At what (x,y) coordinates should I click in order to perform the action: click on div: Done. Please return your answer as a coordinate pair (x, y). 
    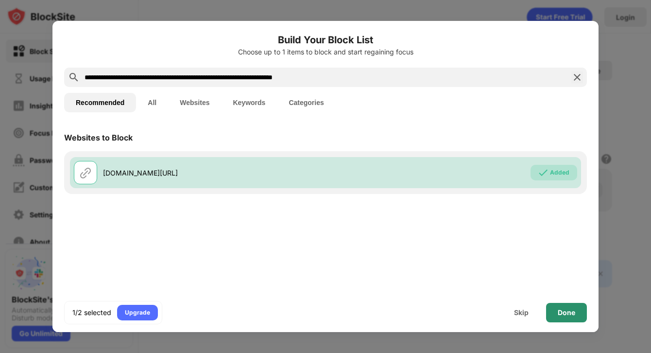
    Looking at the image, I should click on (567, 313).